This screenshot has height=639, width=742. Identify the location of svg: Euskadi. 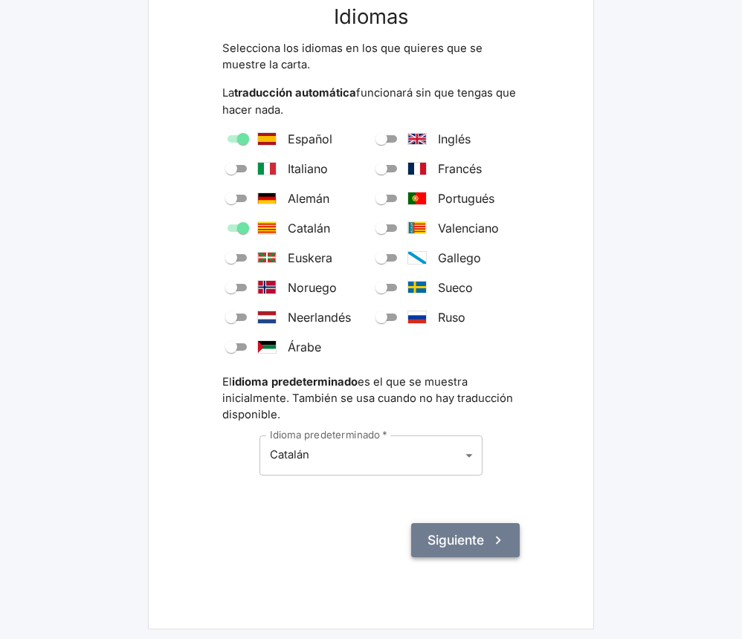
(267, 257).